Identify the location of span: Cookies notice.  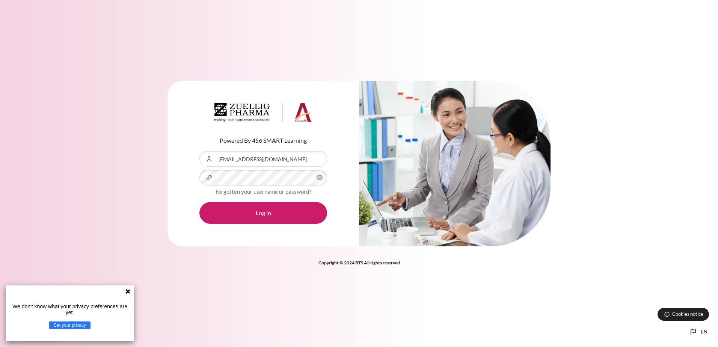
(688, 314).